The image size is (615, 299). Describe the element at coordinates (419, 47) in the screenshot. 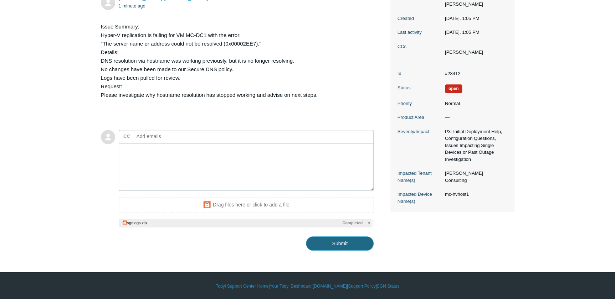

I see `dt: CCs` at that location.